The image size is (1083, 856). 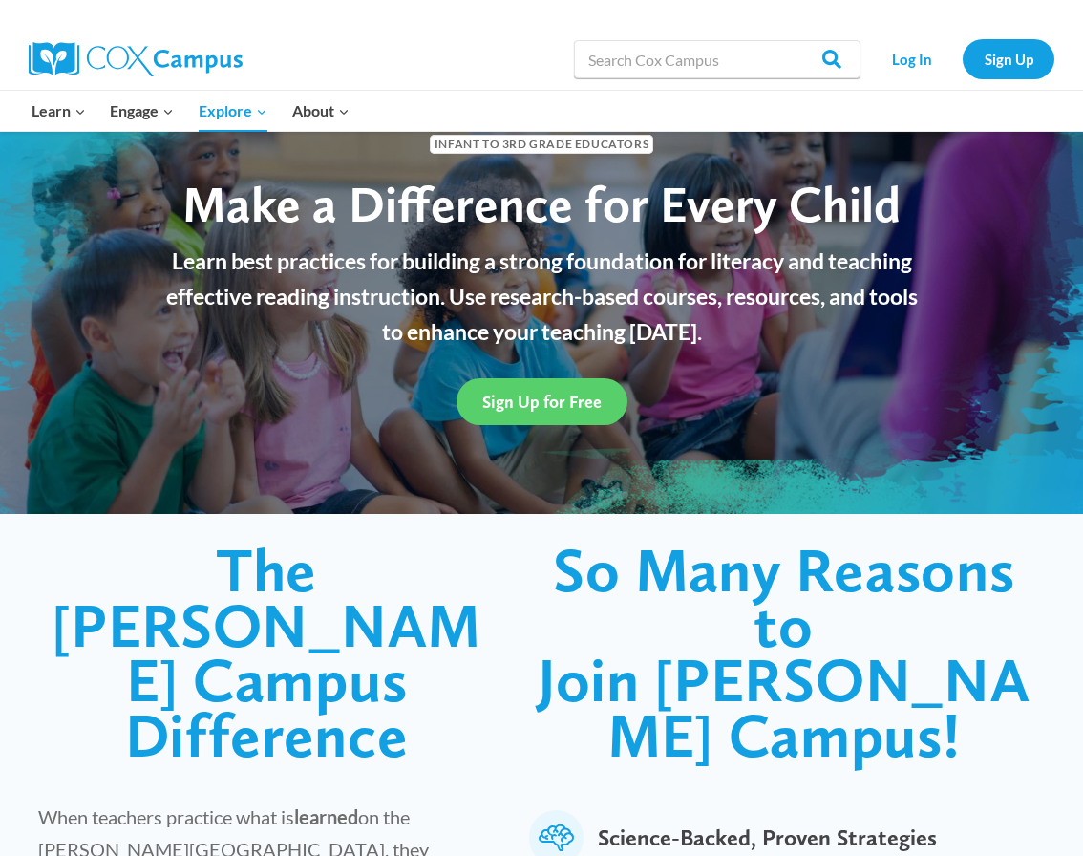 I want to click on span: Infant to 3rd Grade Educators, so click(x=542, y=143).